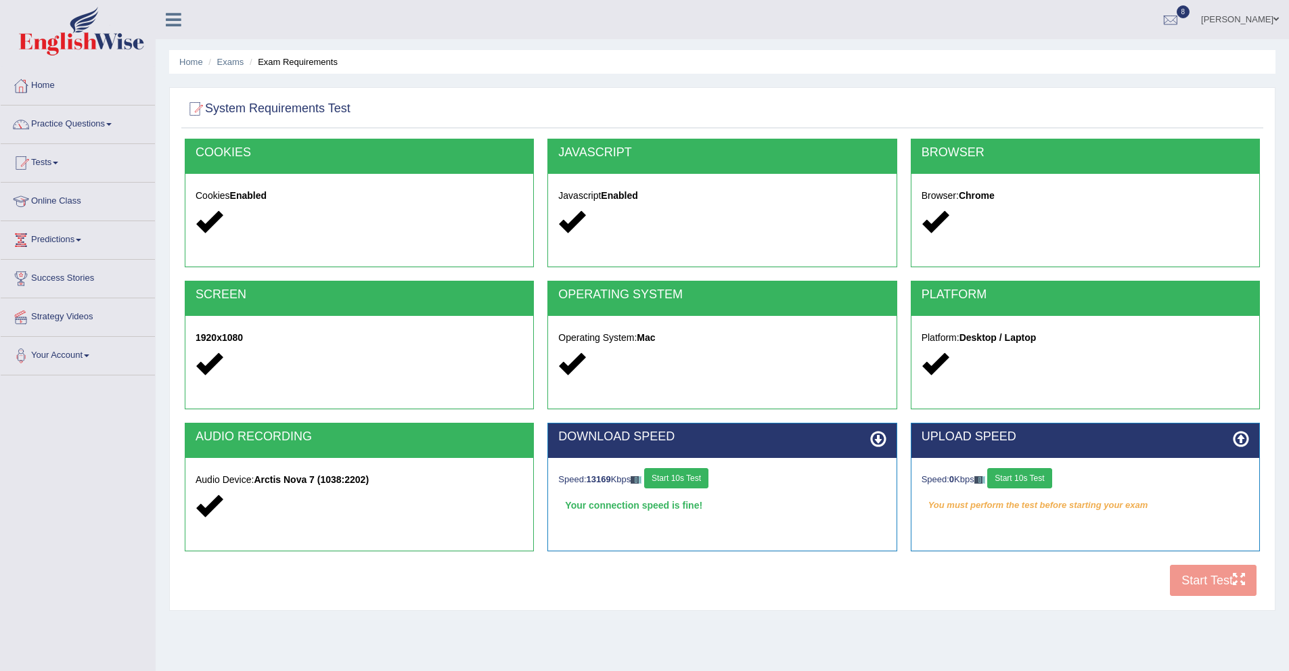  Describe the element at coordinates (311, 480) in the screenshot. I see `strong: Arctis Nova 7 (1038:2202)` at that location.